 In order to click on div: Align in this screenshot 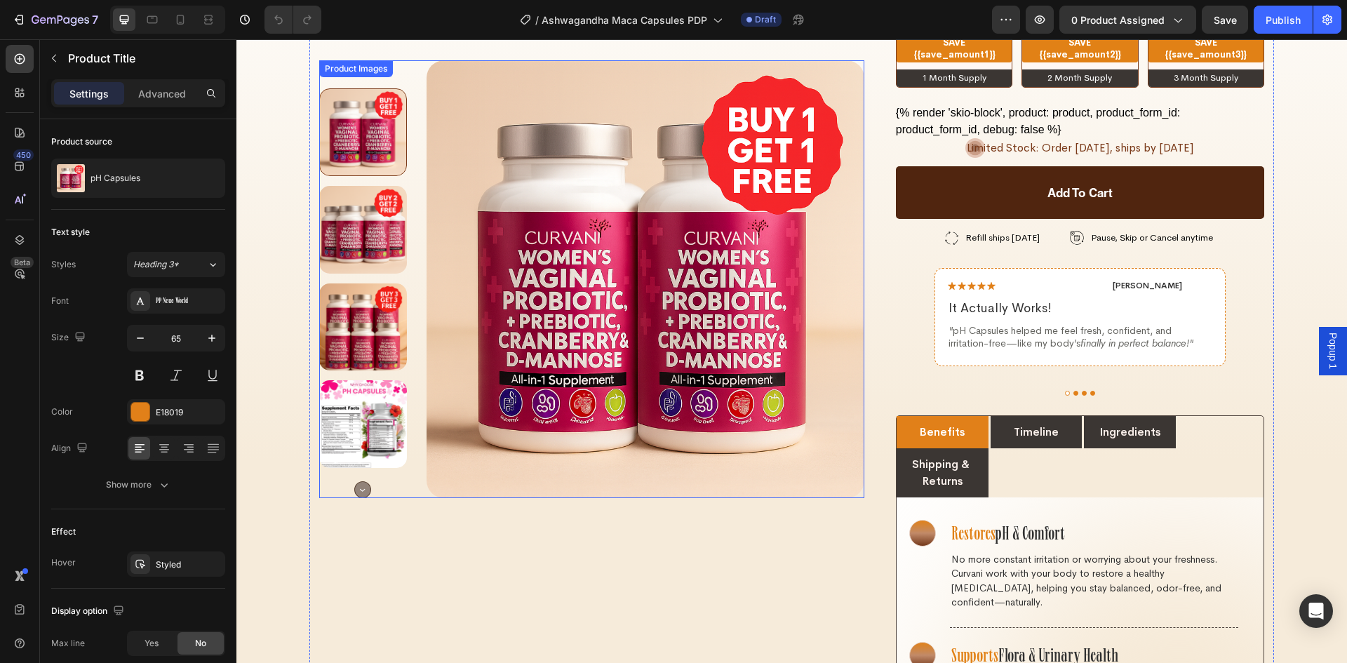, I will do `click(71, 448)`.